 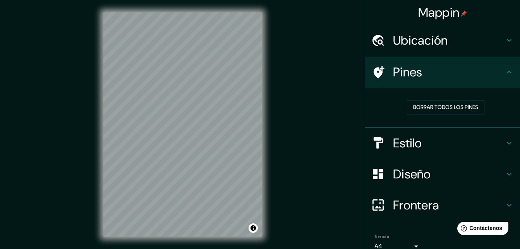 I want to click on h4: Diseño, so click(x=449, y=174).